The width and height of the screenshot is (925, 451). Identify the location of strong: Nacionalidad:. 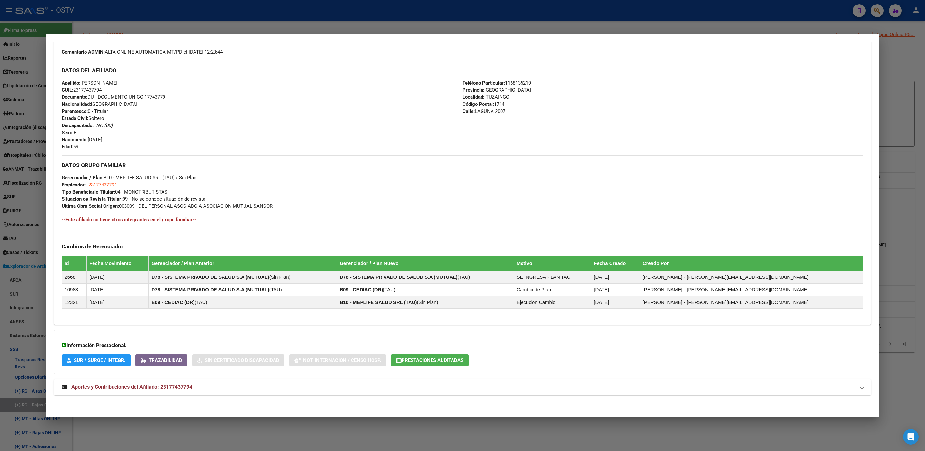
(76, 104).